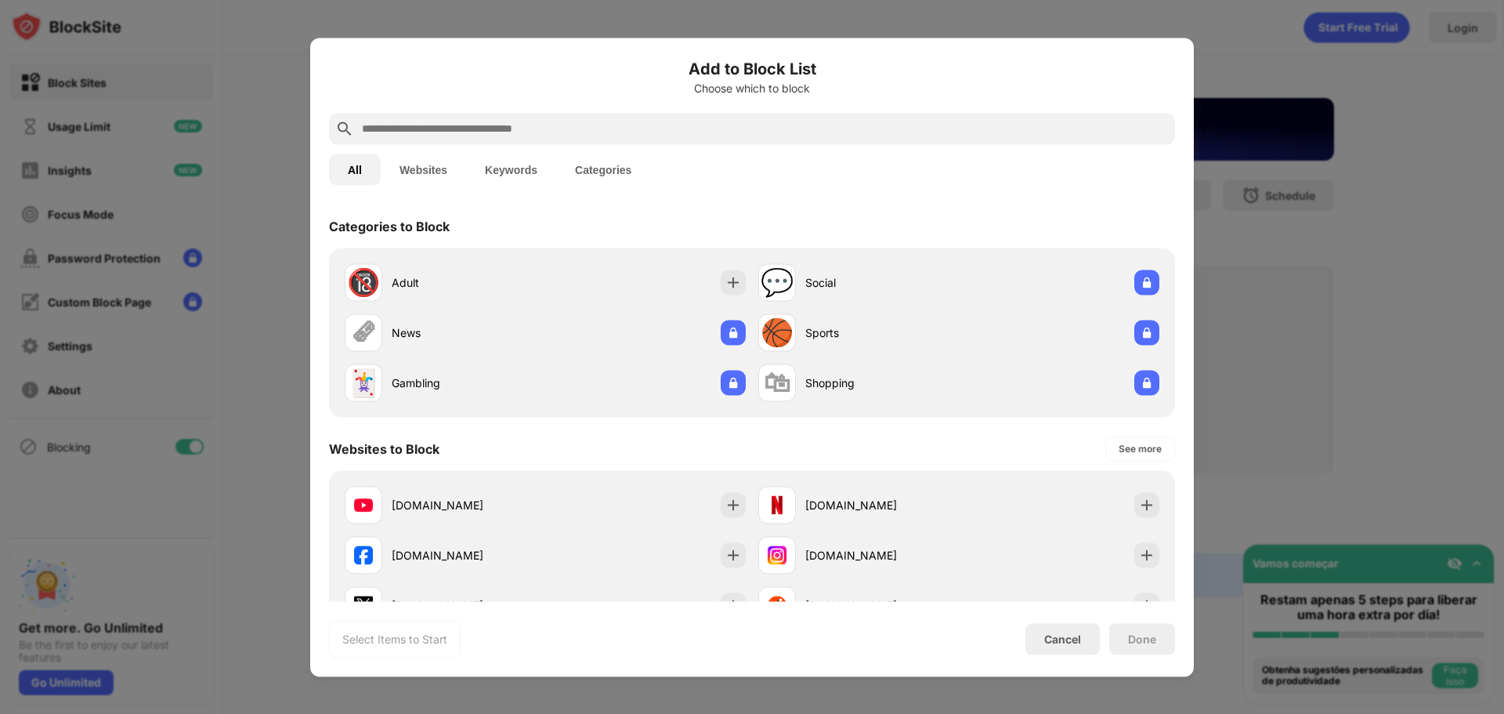  Describe the element at coordinates (1062, 638) in the screenshot. I see `div: Cancel` at that location.